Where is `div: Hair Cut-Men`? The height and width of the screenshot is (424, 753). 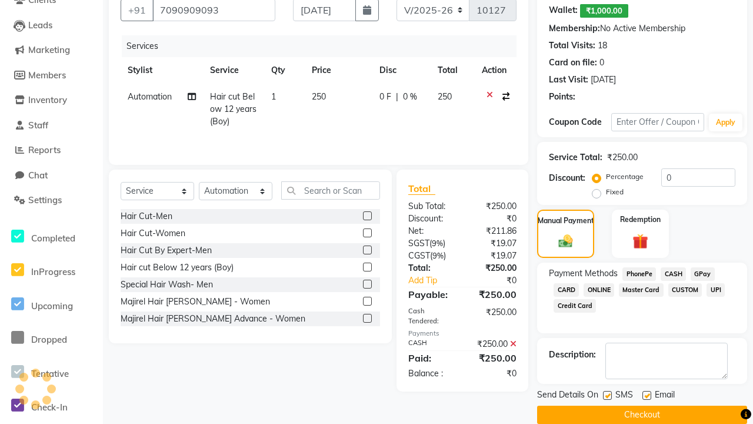 div: Hair Cut-Men is located at coordinates (147, 216).